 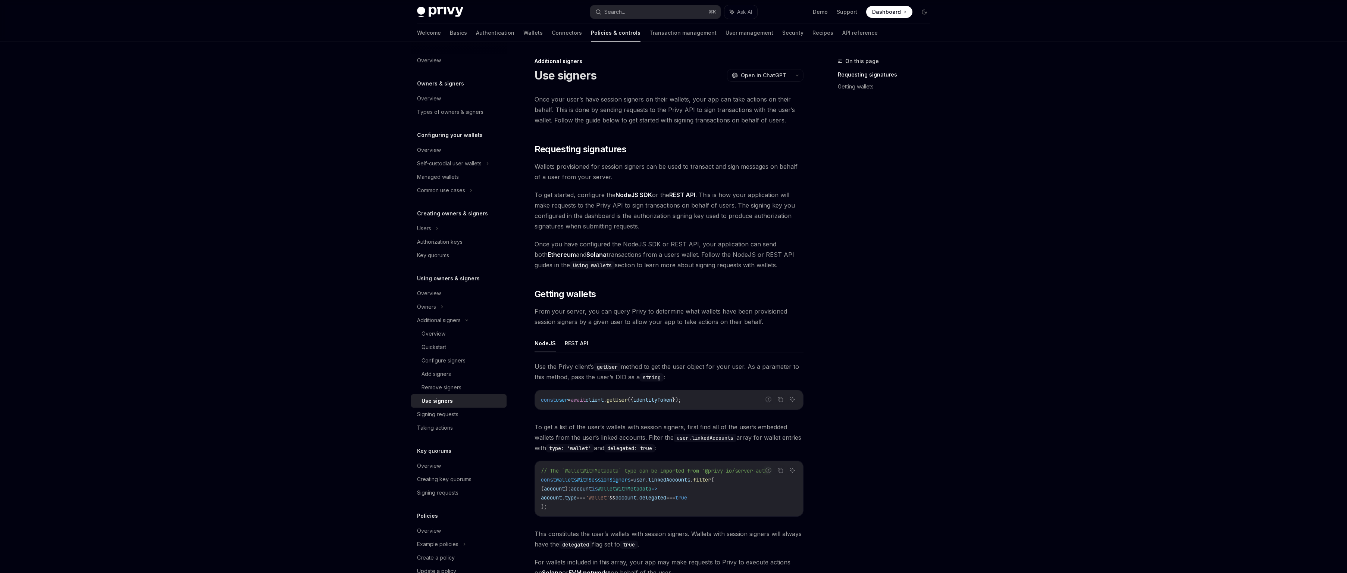 I want to click on a: Use signers, so click(x=459, y=401).